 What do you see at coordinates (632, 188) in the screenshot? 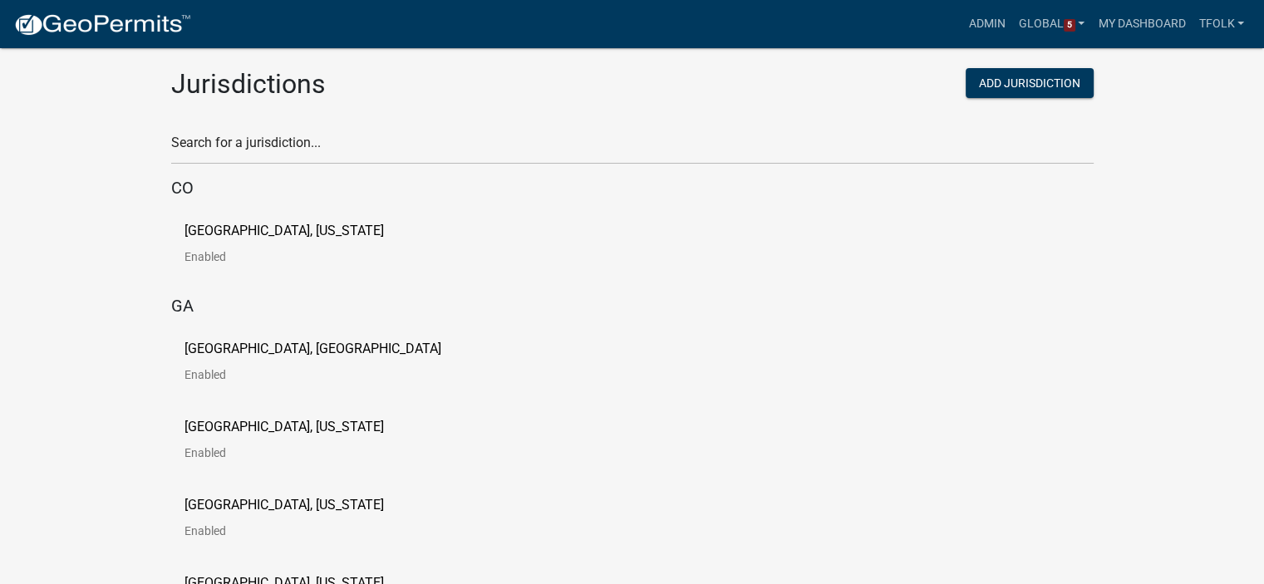
I see `h5: CO` at bounding box center [632, 188].